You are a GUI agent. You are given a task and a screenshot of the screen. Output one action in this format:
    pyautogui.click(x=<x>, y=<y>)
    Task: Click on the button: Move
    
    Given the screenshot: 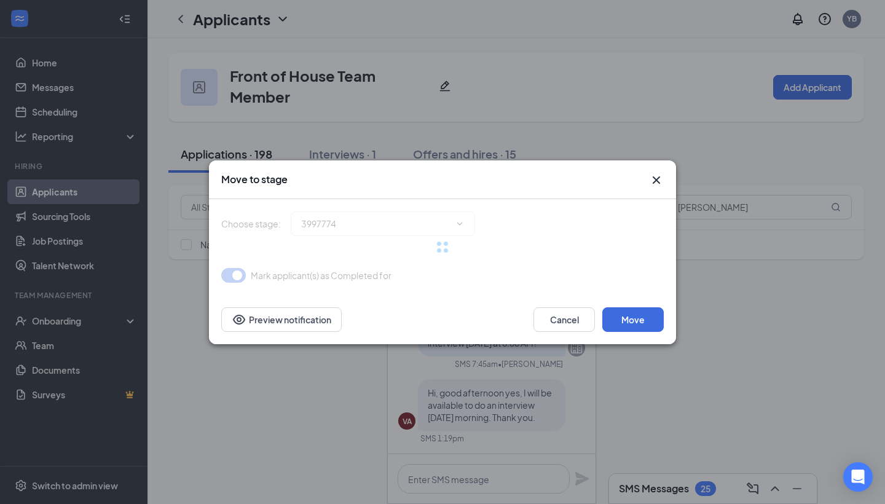 What is the action you would take?
    pyautogui.click(x=633, y=320)
    